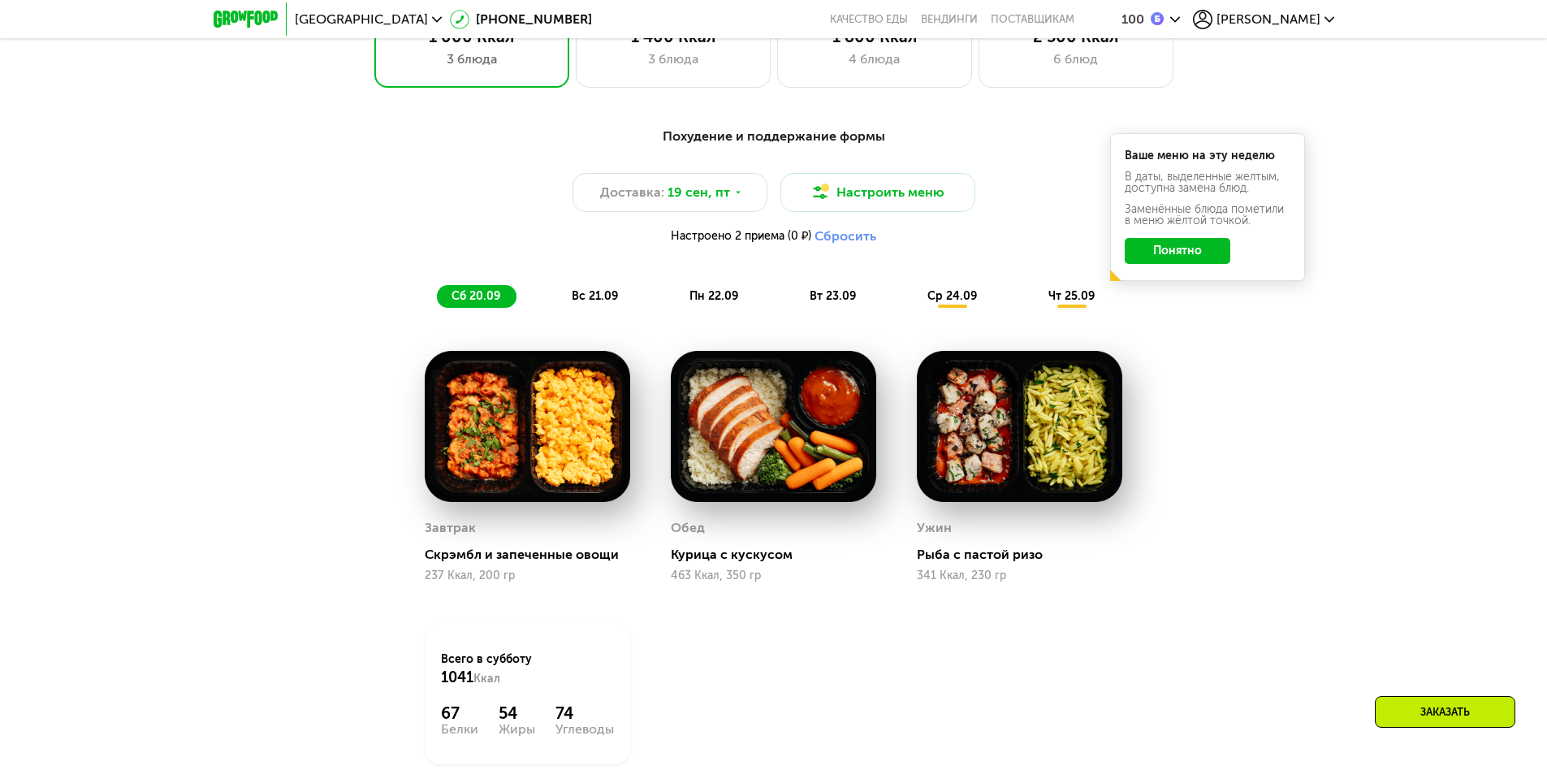  What do you see at coordinates (740, 236) in the screenshot?
I see `span: Настроено 2 приема (0 ₽)` at bounding box center [740, 236].